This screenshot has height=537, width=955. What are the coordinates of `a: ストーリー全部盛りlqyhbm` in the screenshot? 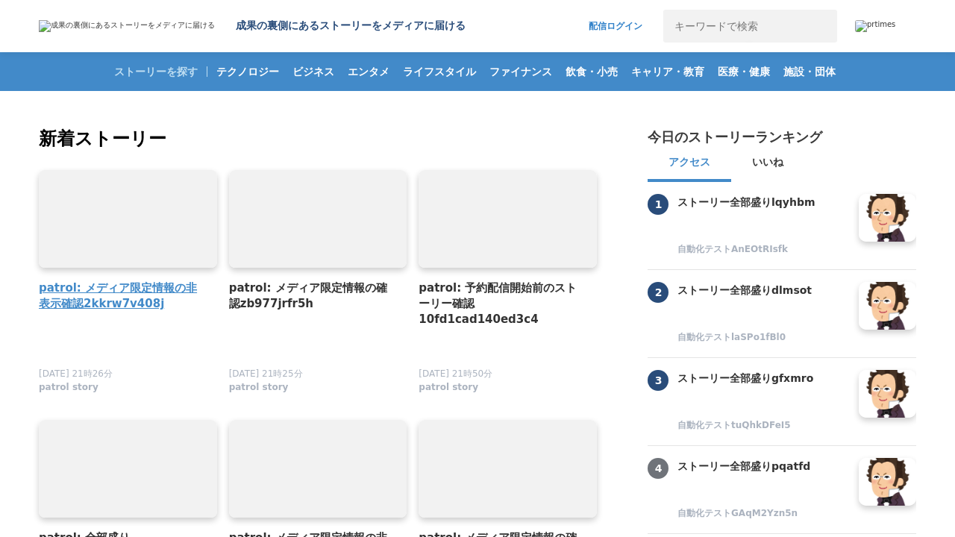 It's located at (762, 218).